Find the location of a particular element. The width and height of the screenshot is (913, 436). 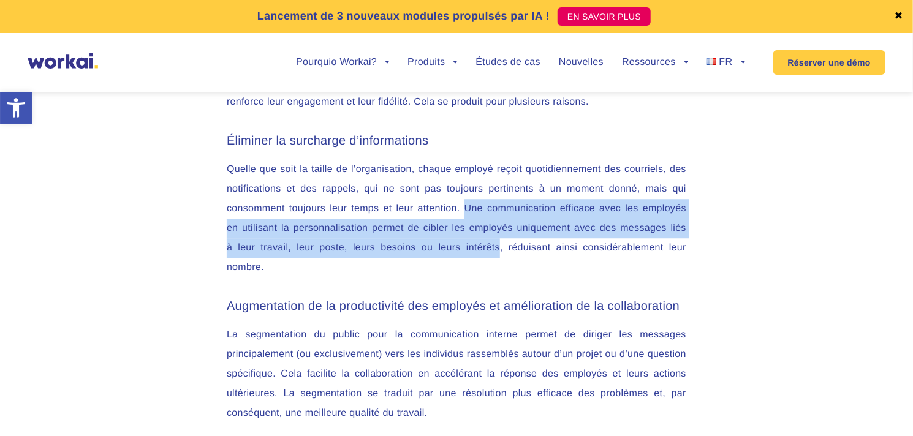

a: Ressources is located at coordinates (655, 62).